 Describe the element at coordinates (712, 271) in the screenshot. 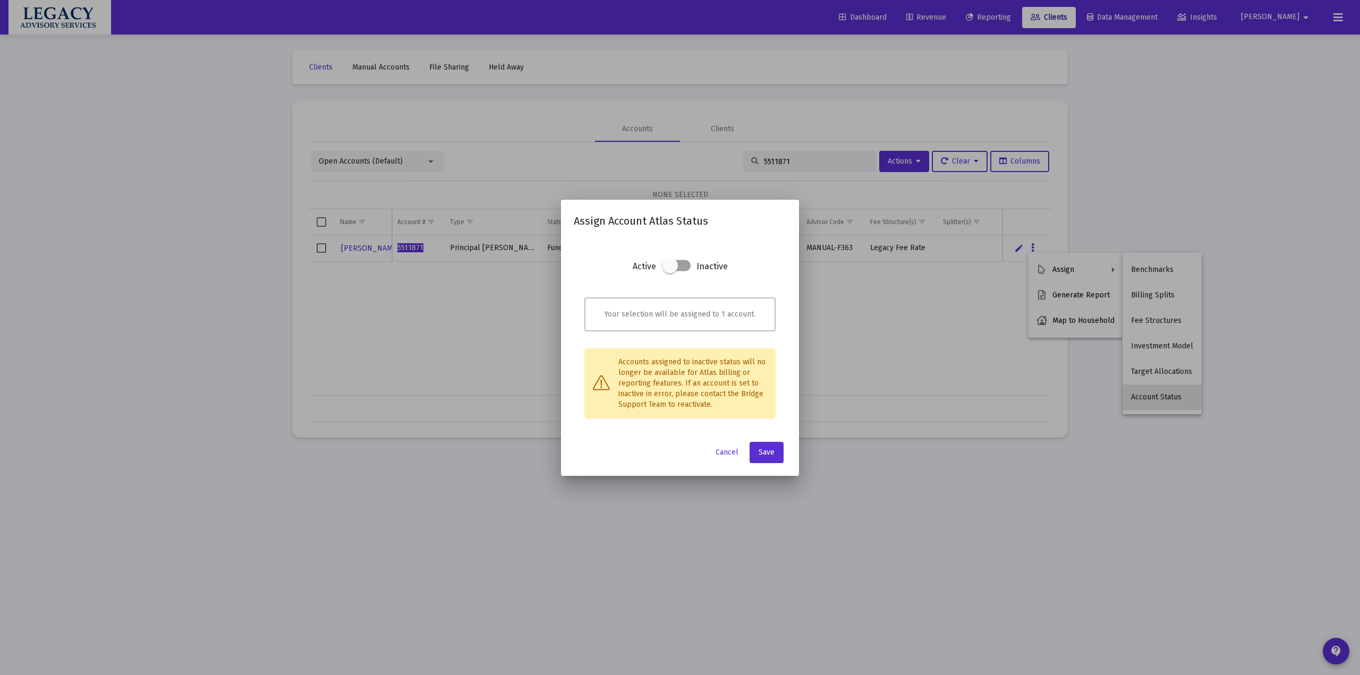

I see `h3: Inactive` at that location.